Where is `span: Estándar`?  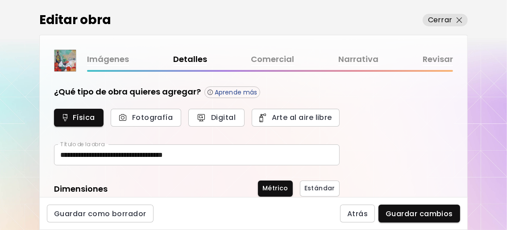 span: Estándar is located at coordinates (320, 189).